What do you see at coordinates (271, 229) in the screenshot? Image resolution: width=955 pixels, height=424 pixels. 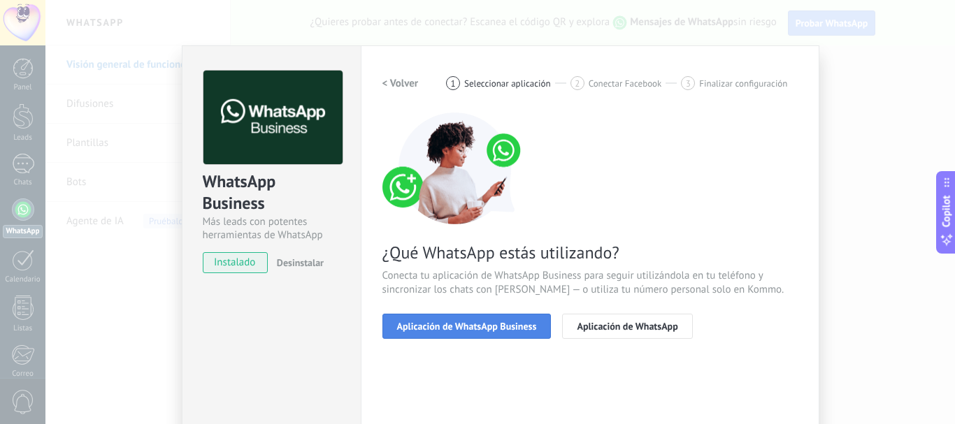 I see `div: Más leads con potentes herramientas de WhatsApp` at bounding box center [271, 229].